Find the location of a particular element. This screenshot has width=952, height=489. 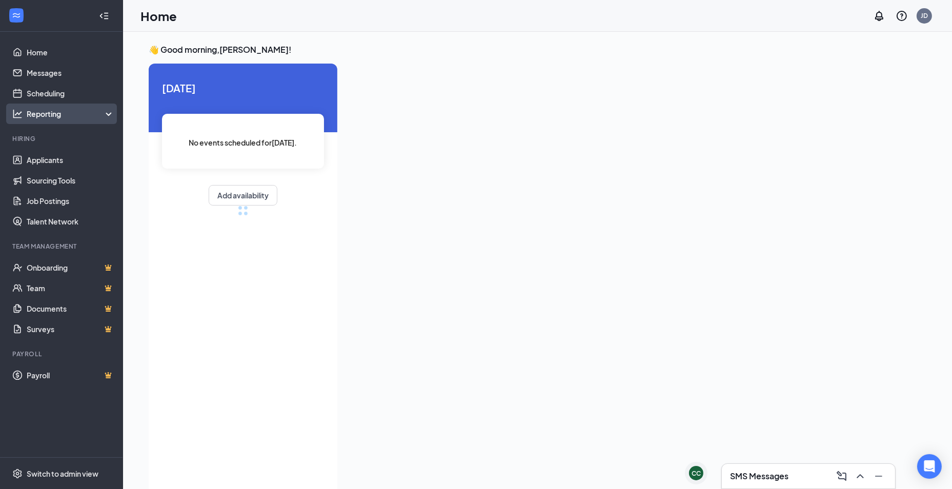

svg: Minimize is located at coordinates (879, 476).